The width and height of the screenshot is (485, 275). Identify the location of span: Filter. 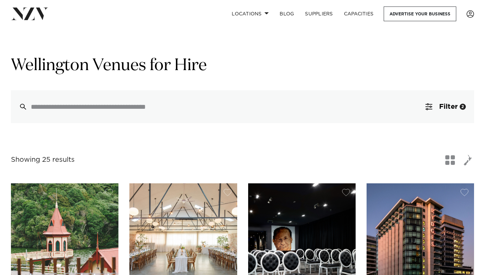
(449, 107).